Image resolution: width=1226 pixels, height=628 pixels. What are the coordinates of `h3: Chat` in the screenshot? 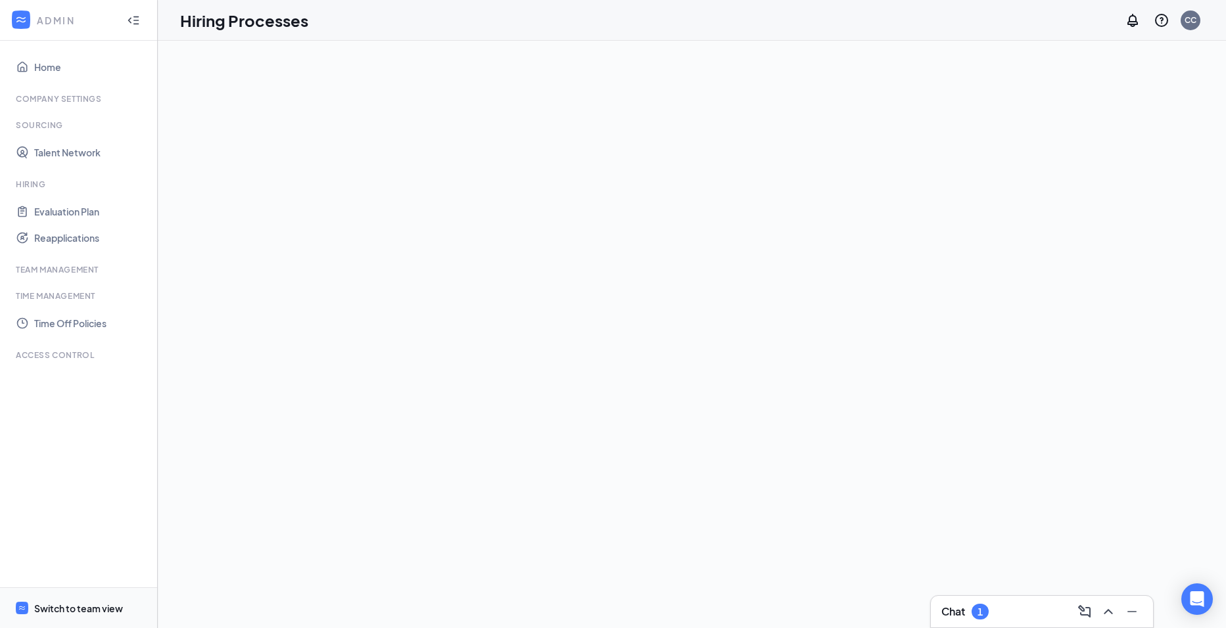 It's located at (953, 612).